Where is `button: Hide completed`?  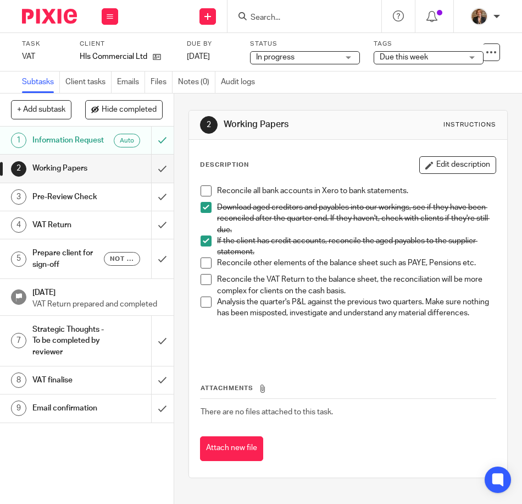 button: Hide completed is located at coordinates (124, 109).